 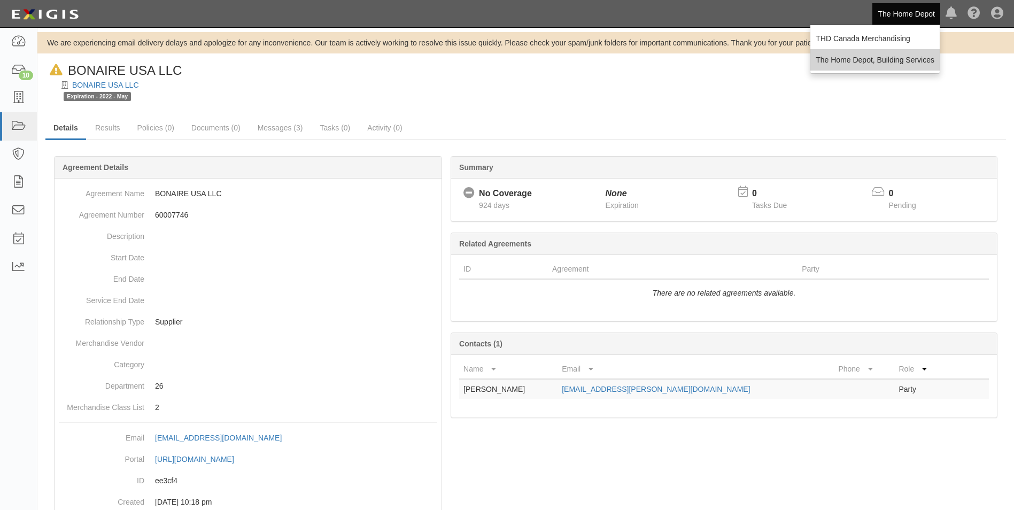 I want to click on p: 26, so click(x=296, y=386).